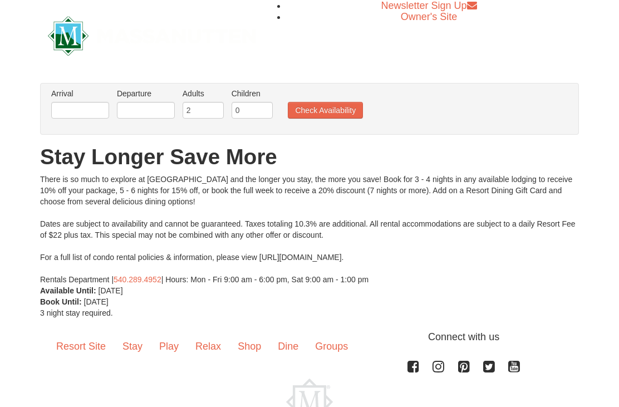 This screenshot has width=619, height=407. I want to click on label: Arrival, so click(80, 94).